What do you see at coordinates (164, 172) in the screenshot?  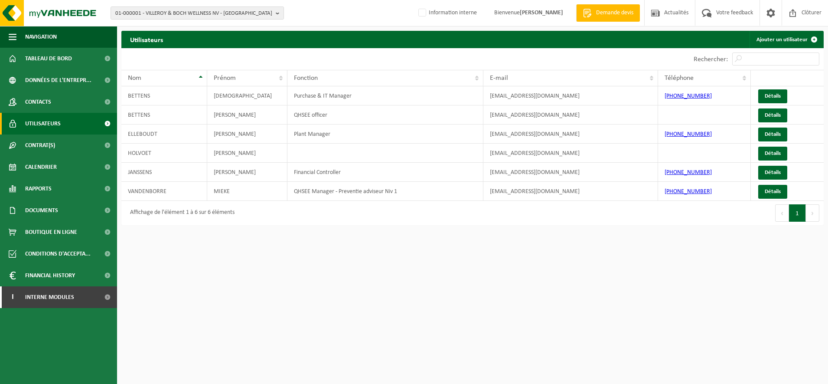 I see `td: JANSSENS` at bounding box center [164, 172].